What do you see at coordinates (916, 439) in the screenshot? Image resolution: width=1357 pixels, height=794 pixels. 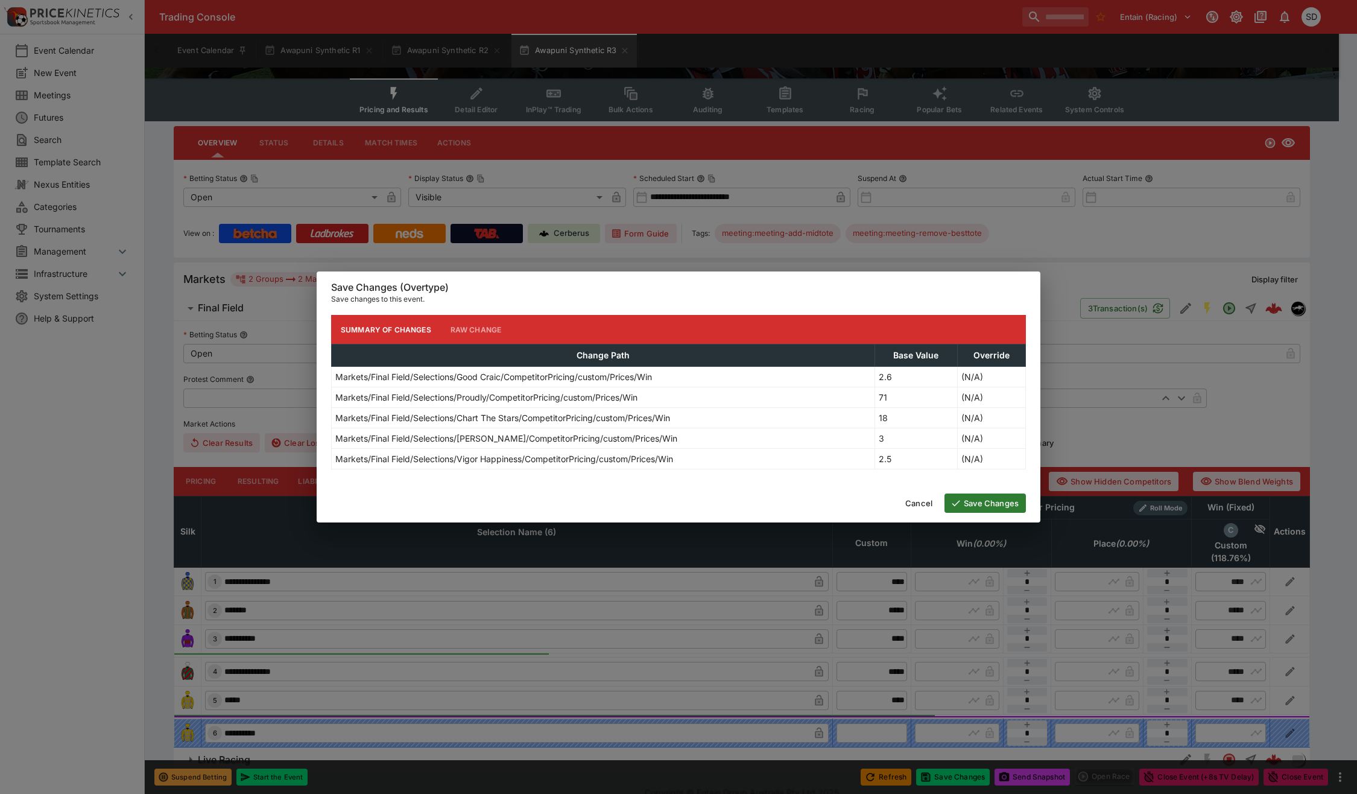 I see `td: 3` at bounding box center [916, 439].